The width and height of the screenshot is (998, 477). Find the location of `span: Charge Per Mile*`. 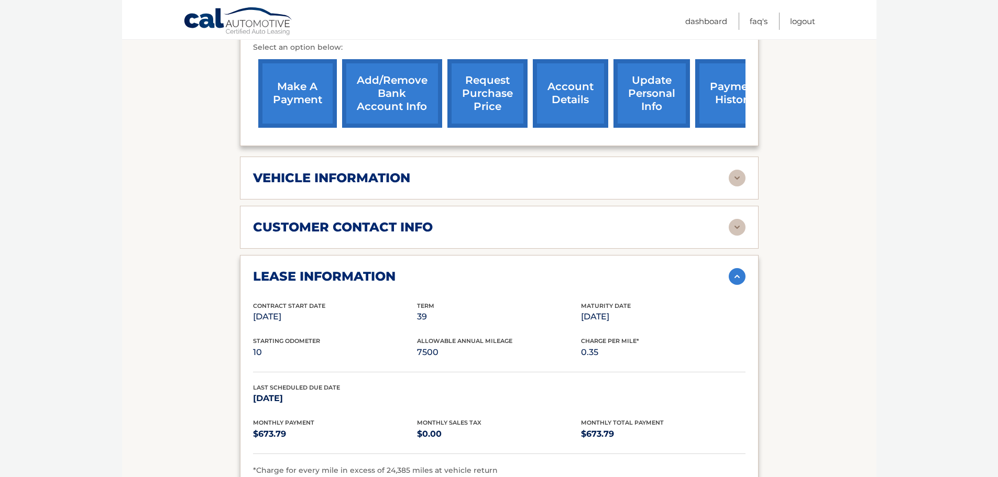

span: Charge Per Mile* is located at coordinates (610, 341).